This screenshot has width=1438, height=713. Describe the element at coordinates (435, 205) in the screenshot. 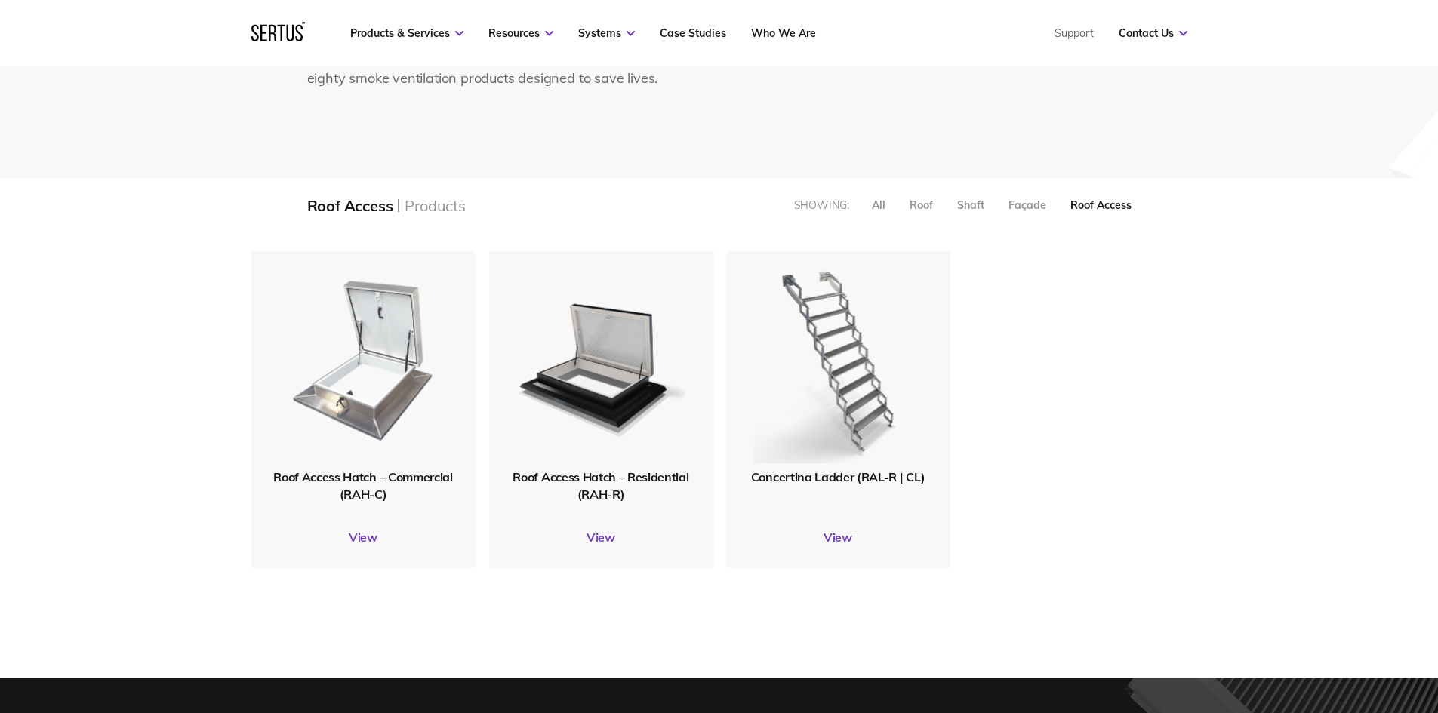

I see `div: Products` at that location.